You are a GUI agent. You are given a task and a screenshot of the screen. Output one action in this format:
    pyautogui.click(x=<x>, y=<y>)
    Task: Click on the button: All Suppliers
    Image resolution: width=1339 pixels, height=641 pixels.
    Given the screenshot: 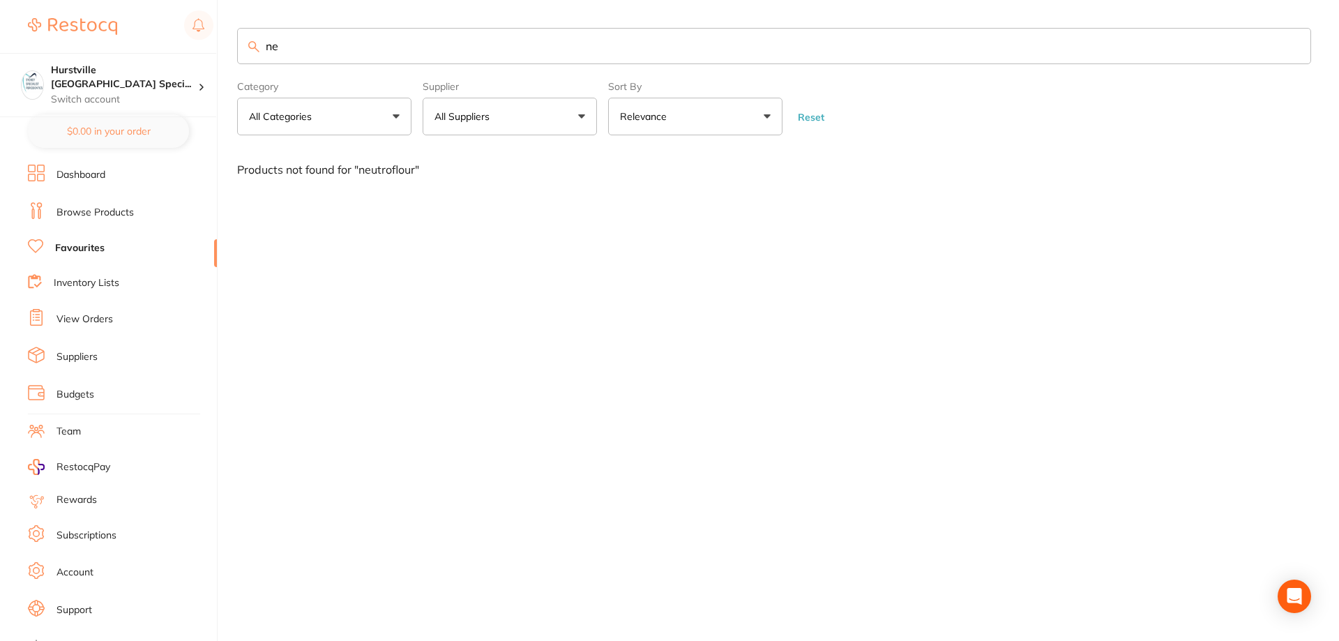 What is the action you would take?
    pyautogui.click(x=510, y=116)
    